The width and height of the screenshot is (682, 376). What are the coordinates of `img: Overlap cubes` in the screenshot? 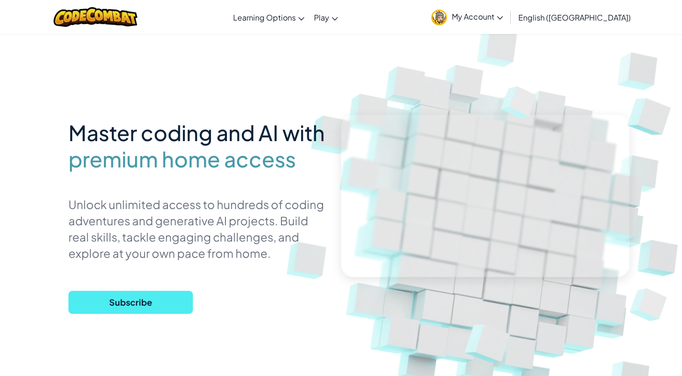 It's located at (520, 101).